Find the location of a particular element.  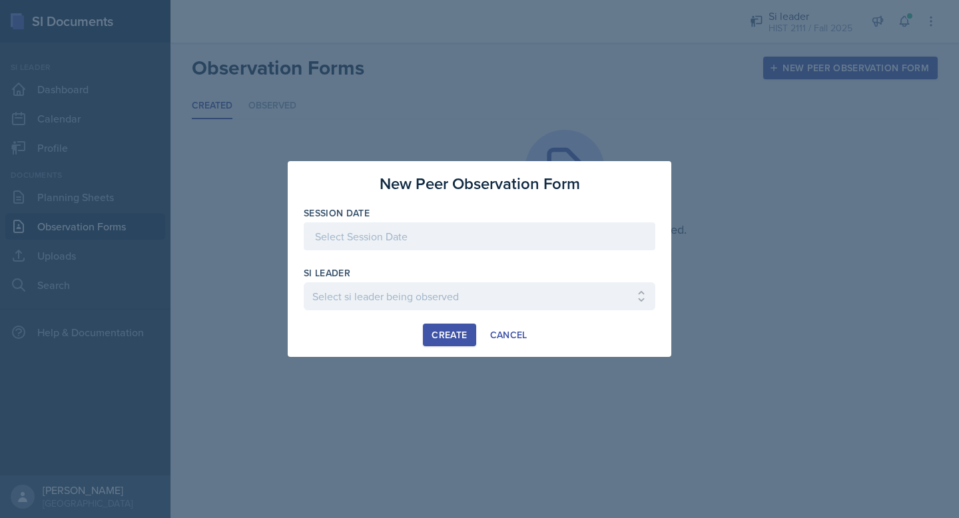

div: Create is located at coordinates (449, 335).